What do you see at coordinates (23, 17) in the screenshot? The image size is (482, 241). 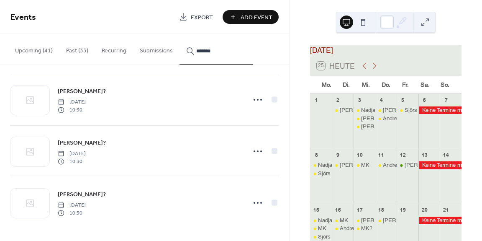 I see `span: Events` at bounding box center [23, 17].